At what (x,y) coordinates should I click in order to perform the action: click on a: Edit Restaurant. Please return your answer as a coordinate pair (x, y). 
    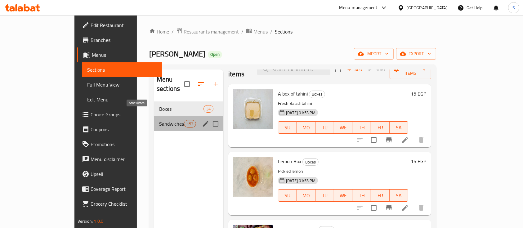
    Looking at the image, I should click on (119, 25).